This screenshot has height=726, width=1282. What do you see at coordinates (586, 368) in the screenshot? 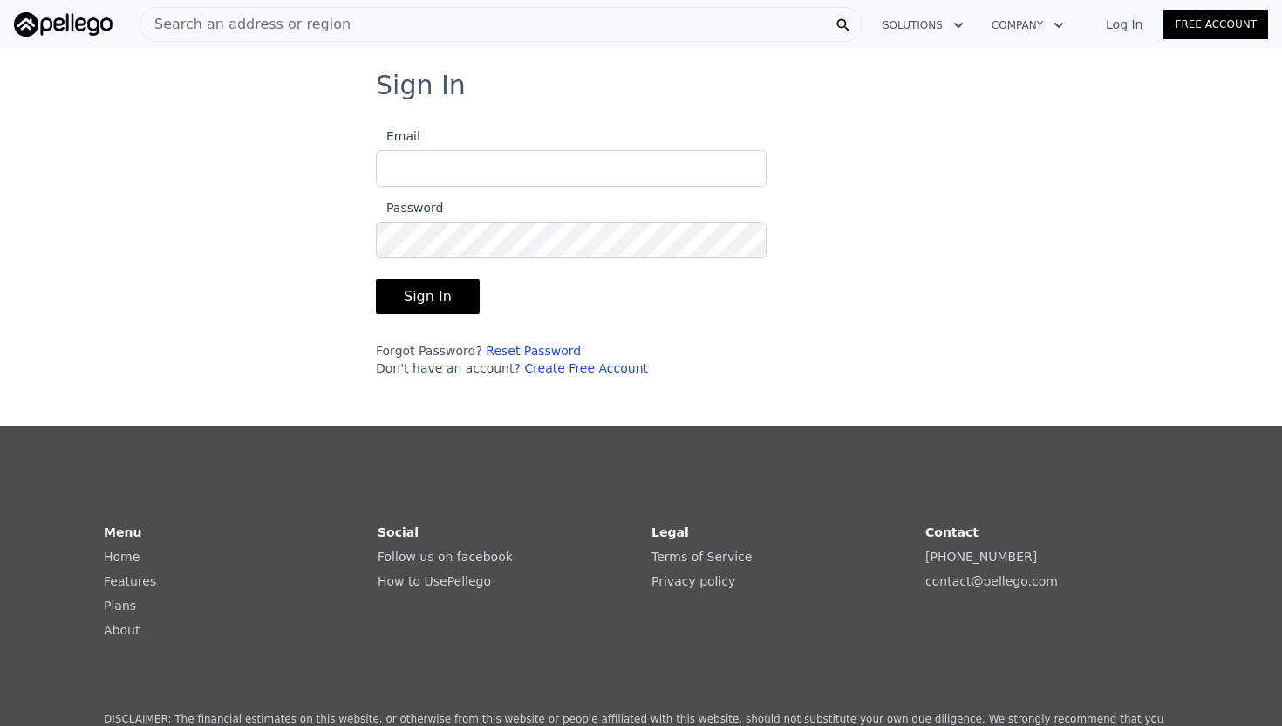
I see `a: Create Free Account` at bounding box center [586, 368].